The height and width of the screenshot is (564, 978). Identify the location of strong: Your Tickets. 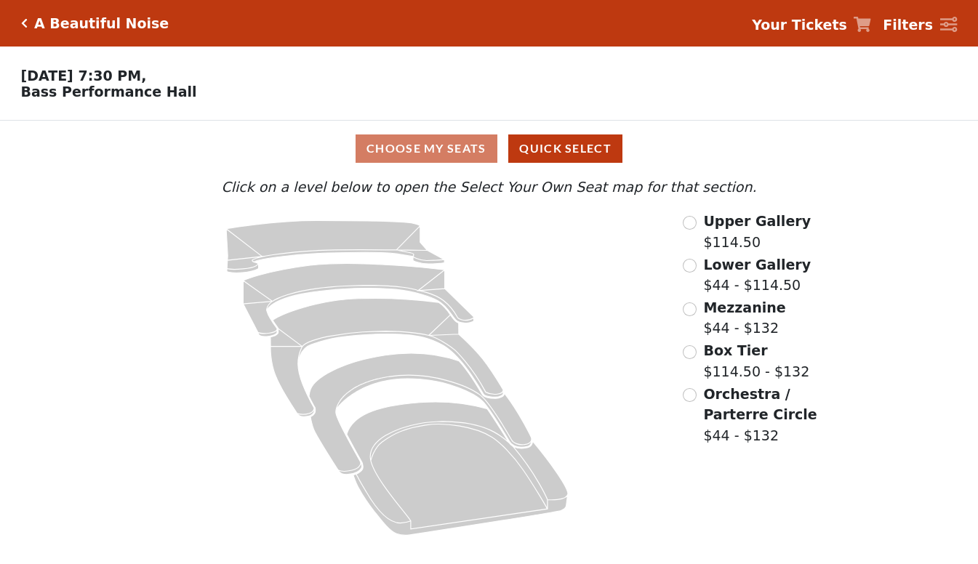
(799, 25).